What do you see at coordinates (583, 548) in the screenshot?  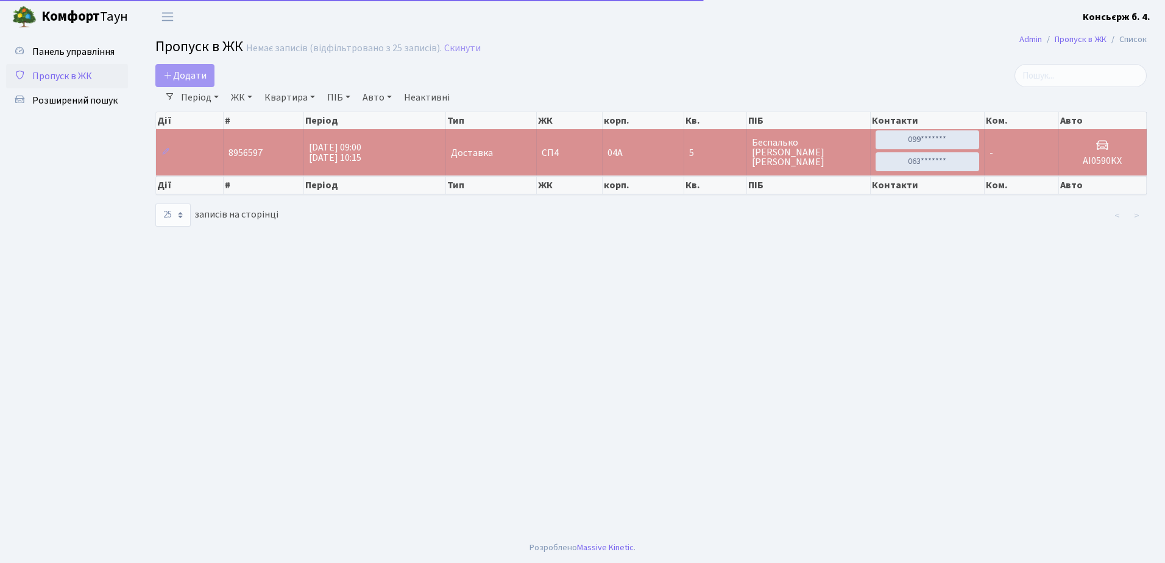 I see `div: Розроблено .` at bounding box center [583, 548].